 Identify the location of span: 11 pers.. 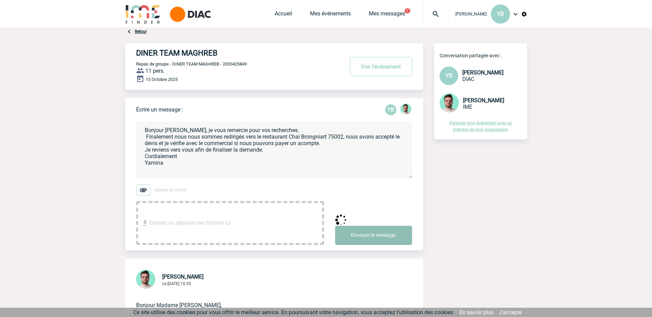
(155, 71).